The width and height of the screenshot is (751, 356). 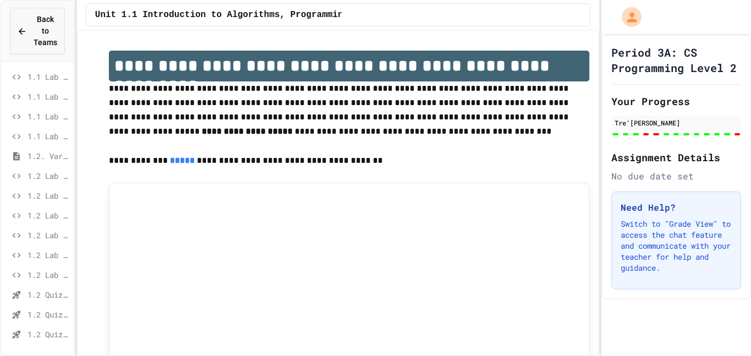 What do you see at coordinates (37, 31) in the screenshot?
I see `button: Back to Teams` at bounding box center [37, 31].